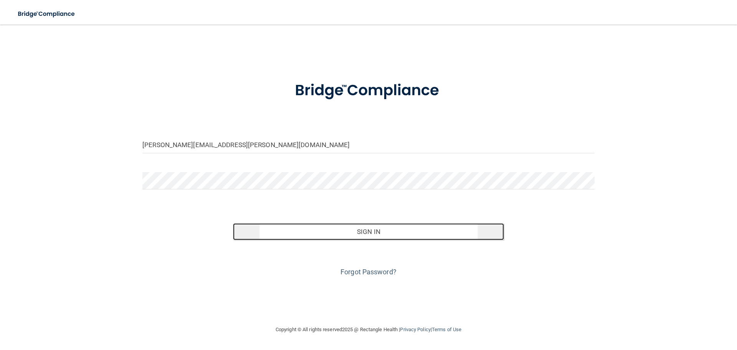 This screenshot has width=737, height=350. What do you see at coordinates (369, 330) in the screenshot?
I see `div: Copyright © All rights reserved 2025 @ Rectangle Health | |` at bounding box center [369, 330].